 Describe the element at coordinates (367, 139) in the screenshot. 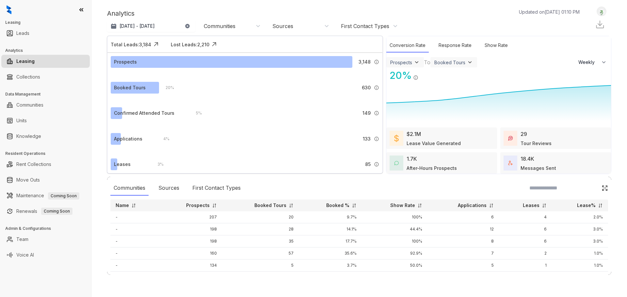

I see `span: 133` at that location.